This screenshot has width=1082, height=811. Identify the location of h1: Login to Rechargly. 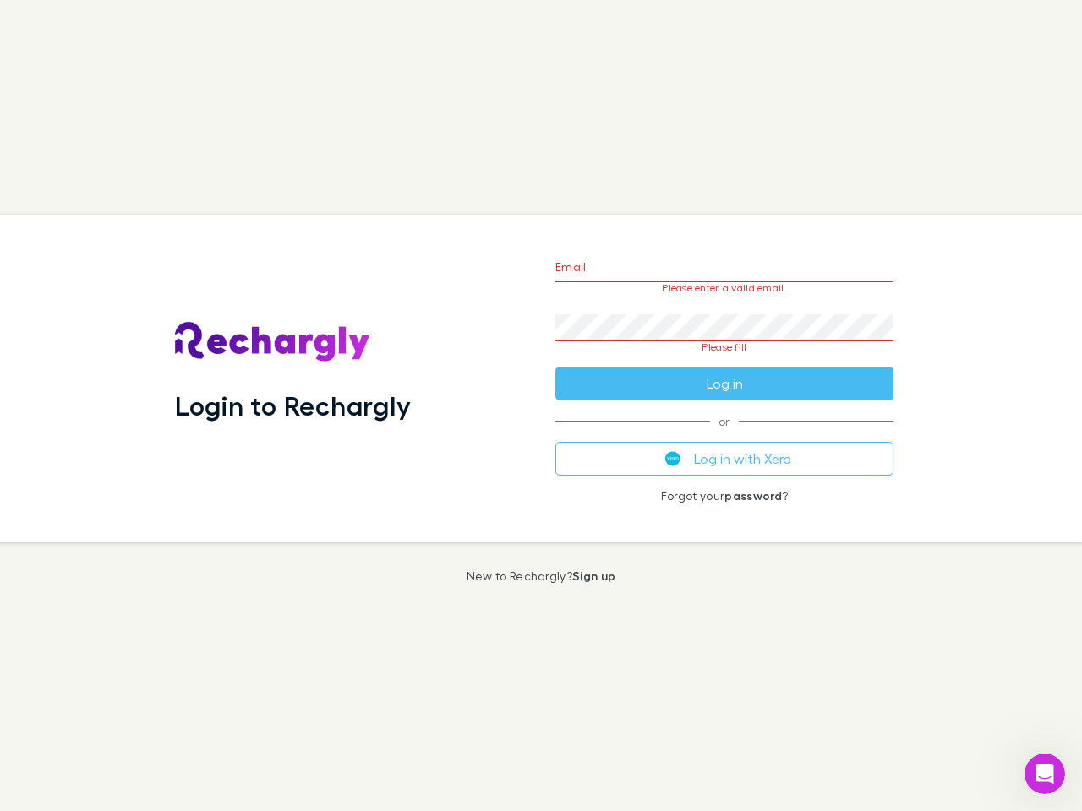
(292, 406).